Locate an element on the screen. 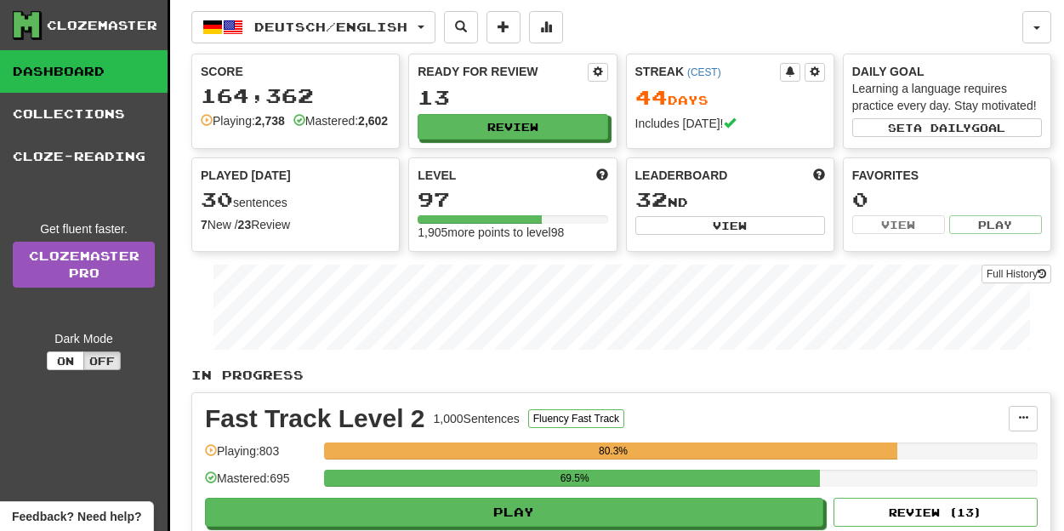  div: 69.5% is located at coordinates (574, 478).